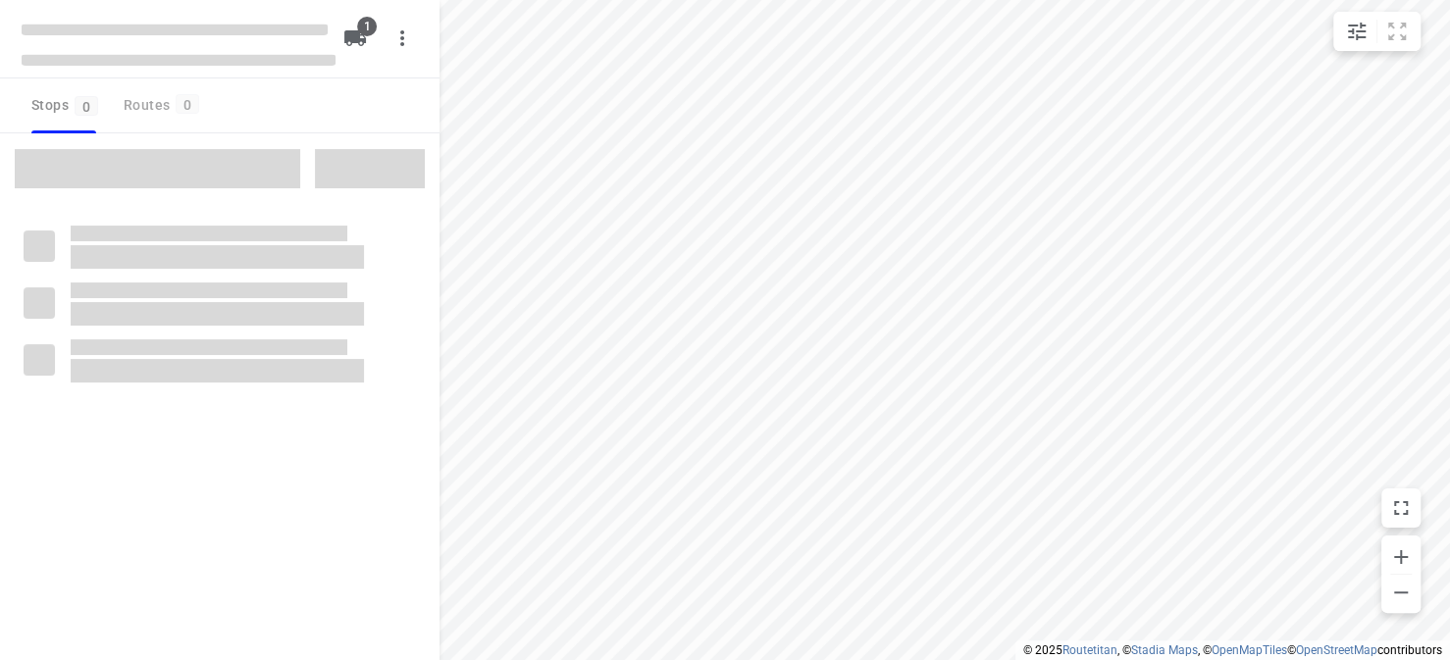 The height and width of the screenshot is (660, 1450). Describe the element at coordinates (1356, 31) in the screenshot. I see `button: Map settings` at that location.